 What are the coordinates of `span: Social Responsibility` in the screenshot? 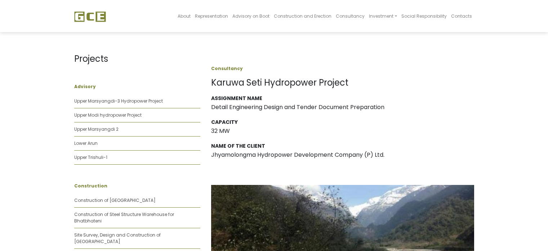 It's located at (424, 16).